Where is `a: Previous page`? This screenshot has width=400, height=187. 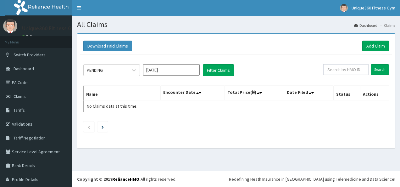 a: Previous page is located at coordinates (89, 127).